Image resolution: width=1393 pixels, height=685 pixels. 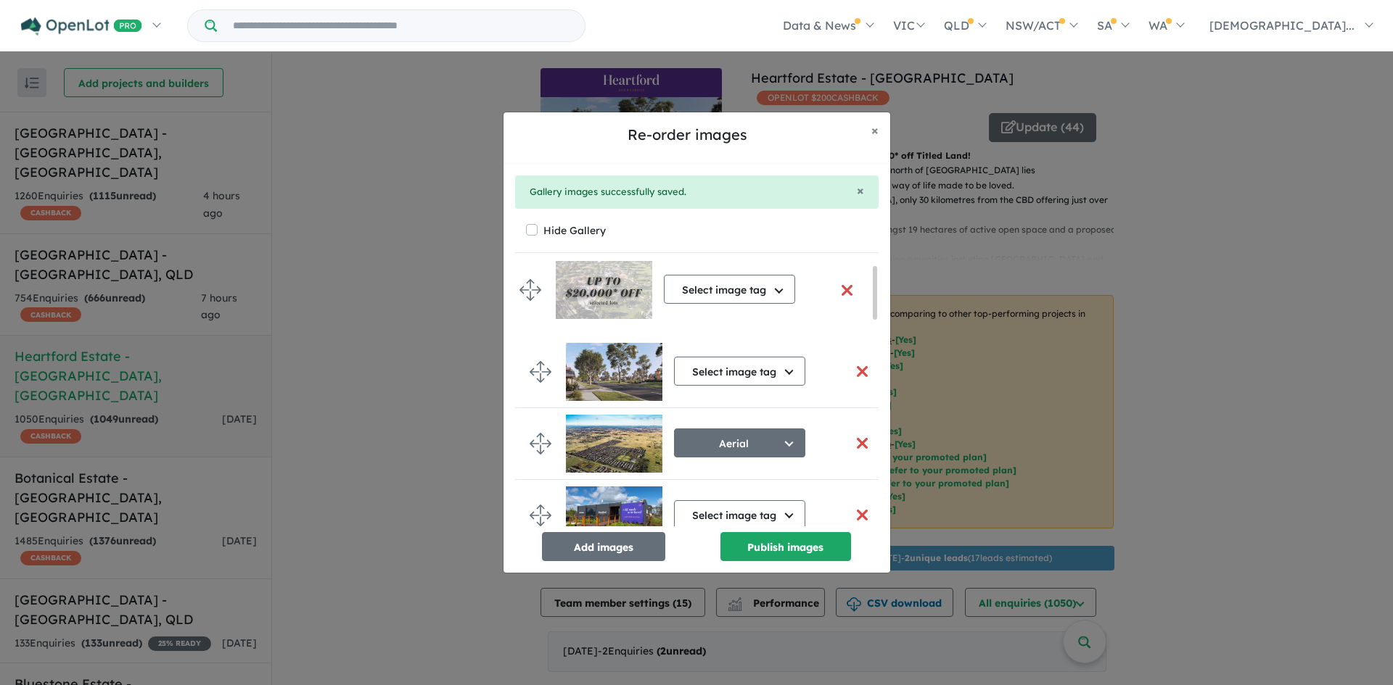 I want to click on img: Heartford%20Estate%20-%20Donnybrook%20Aerial.jpg, so click(x=614, y=444).